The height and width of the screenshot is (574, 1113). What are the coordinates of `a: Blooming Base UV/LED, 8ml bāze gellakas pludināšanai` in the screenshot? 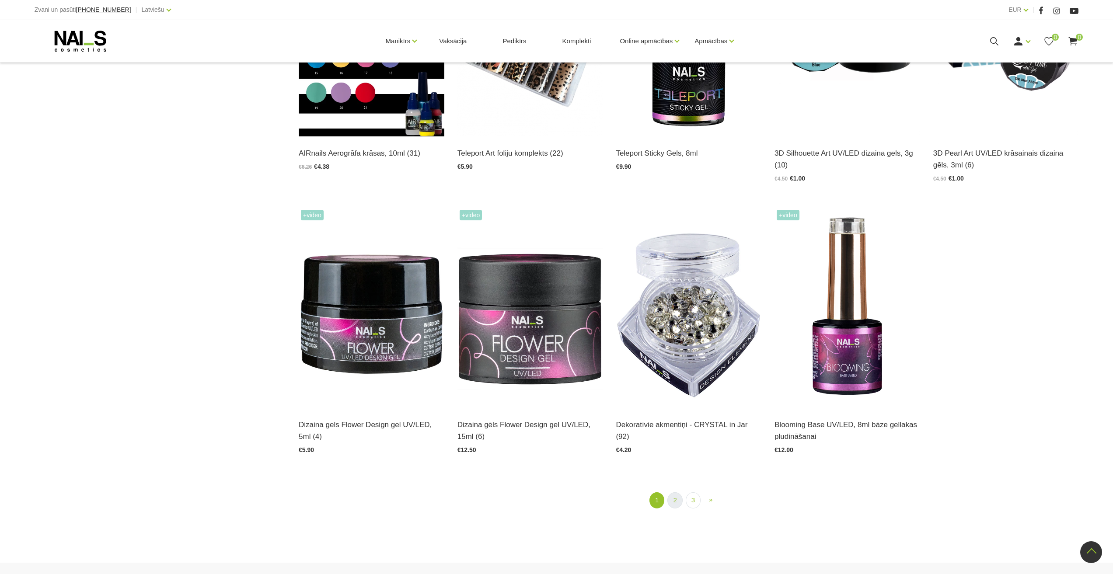 It's located at (847, 431).